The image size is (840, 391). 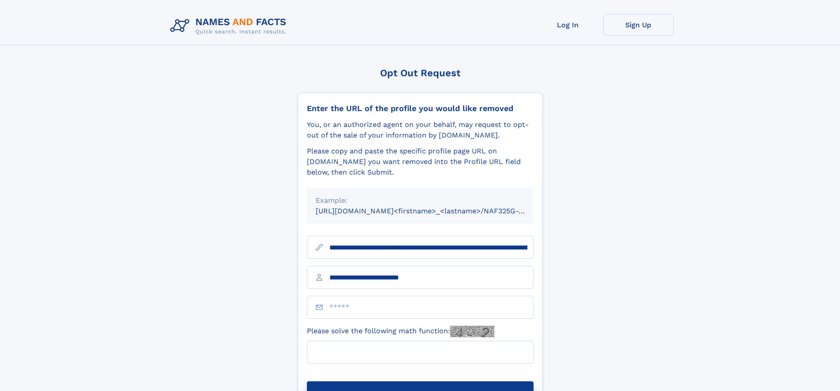 What do you see at coordinates (420, 201) in the screenshot?
I see `div: Example:` at bounding box center [420, 201].